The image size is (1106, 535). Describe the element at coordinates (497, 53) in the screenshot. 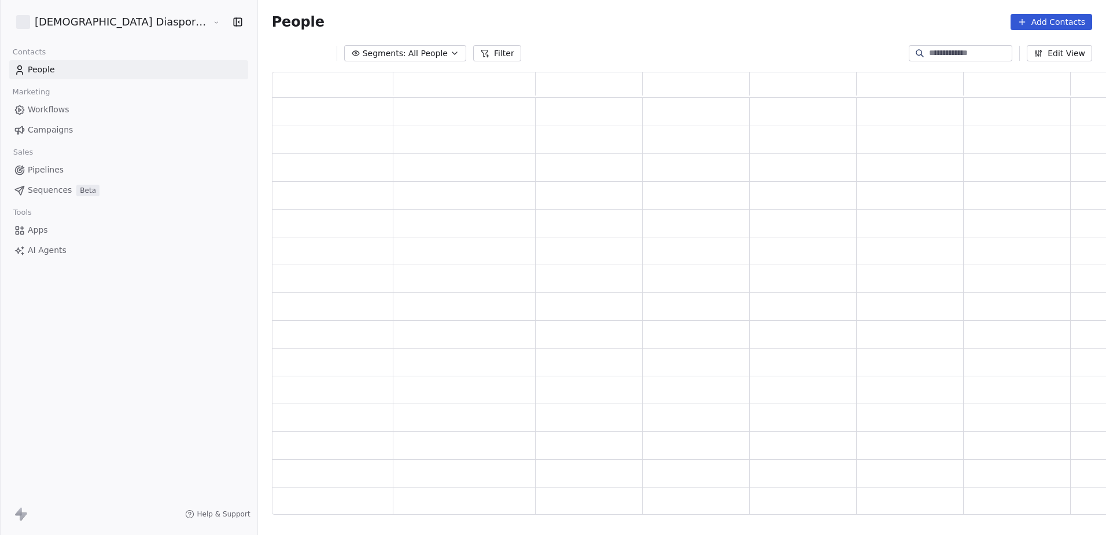

I see `button: Filter` at that location.